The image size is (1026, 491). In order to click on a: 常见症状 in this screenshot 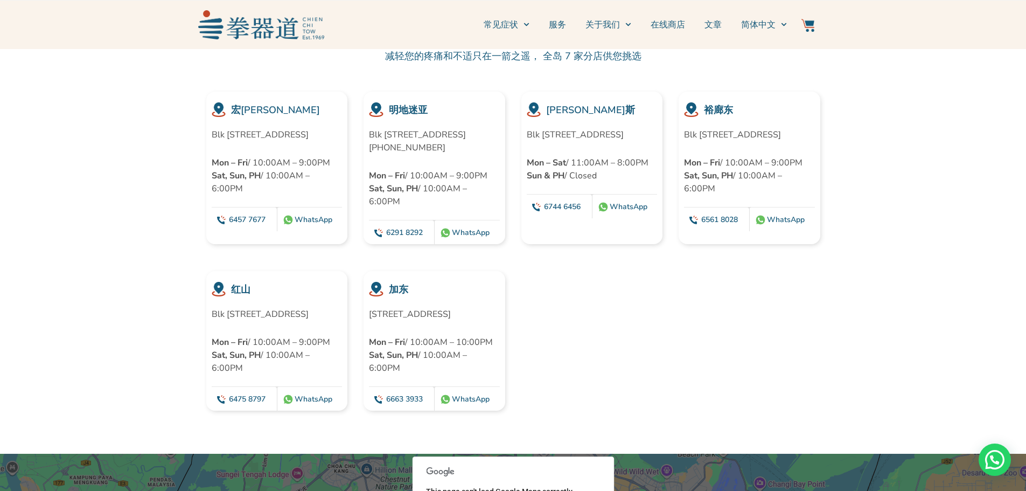, I will do `click(506, 25)`.